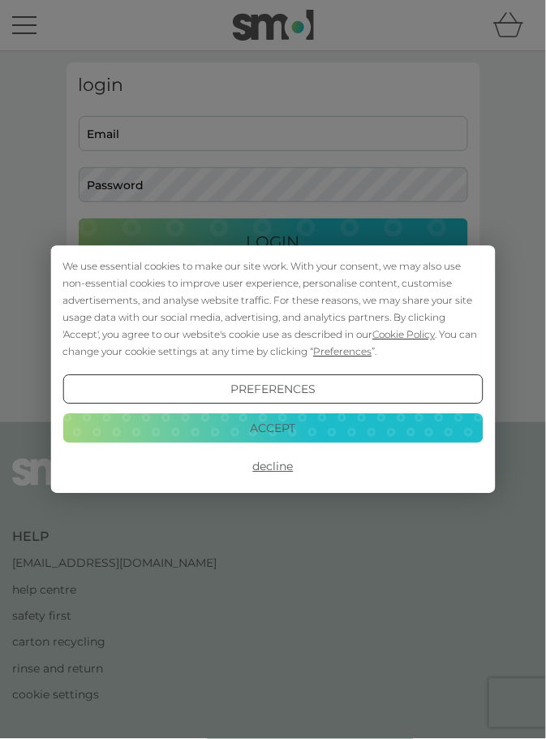 Image resolution: width=546 pixels, height=739 pixels. Describe the element at coordinates (403, 334) in the screenshot. I see `span: Cookie Policy` at that location.